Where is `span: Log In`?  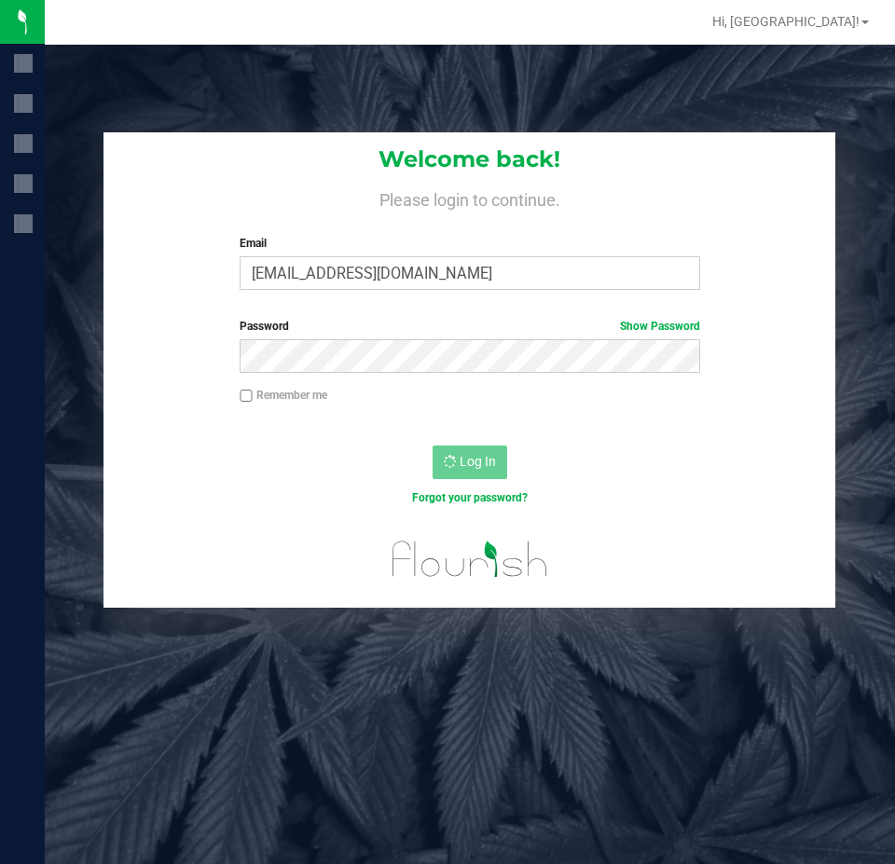 span: Log In is located at coordinates (477, 462).